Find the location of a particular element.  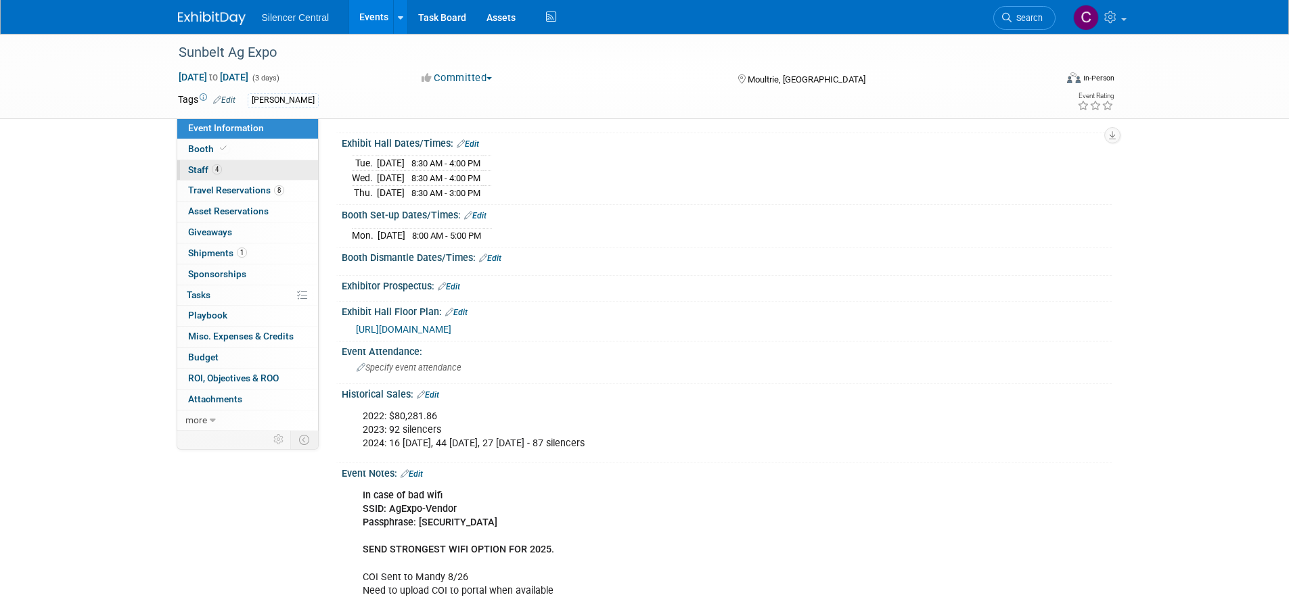

td: Tags is located at coordinates (206, 100).